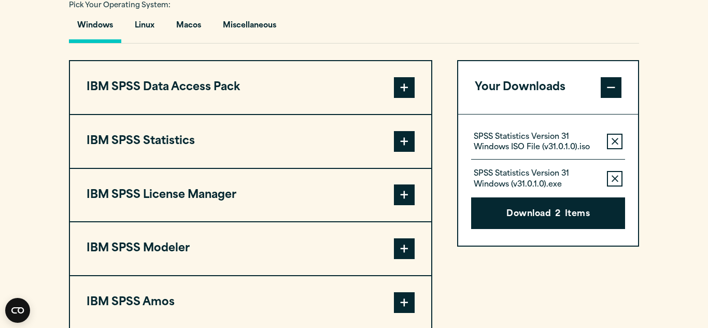  I want to click on button: Open CMP widget, so click(18, 311).